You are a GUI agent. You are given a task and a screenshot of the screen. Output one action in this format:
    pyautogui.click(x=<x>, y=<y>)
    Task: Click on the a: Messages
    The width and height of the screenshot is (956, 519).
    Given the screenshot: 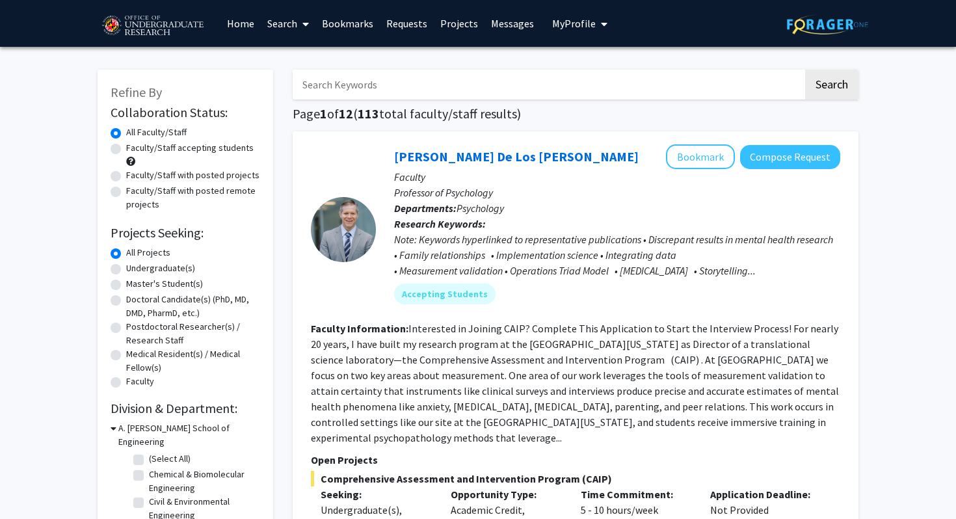 What is the action you would take?
    pyautogui.click(x=512, y=23)
    